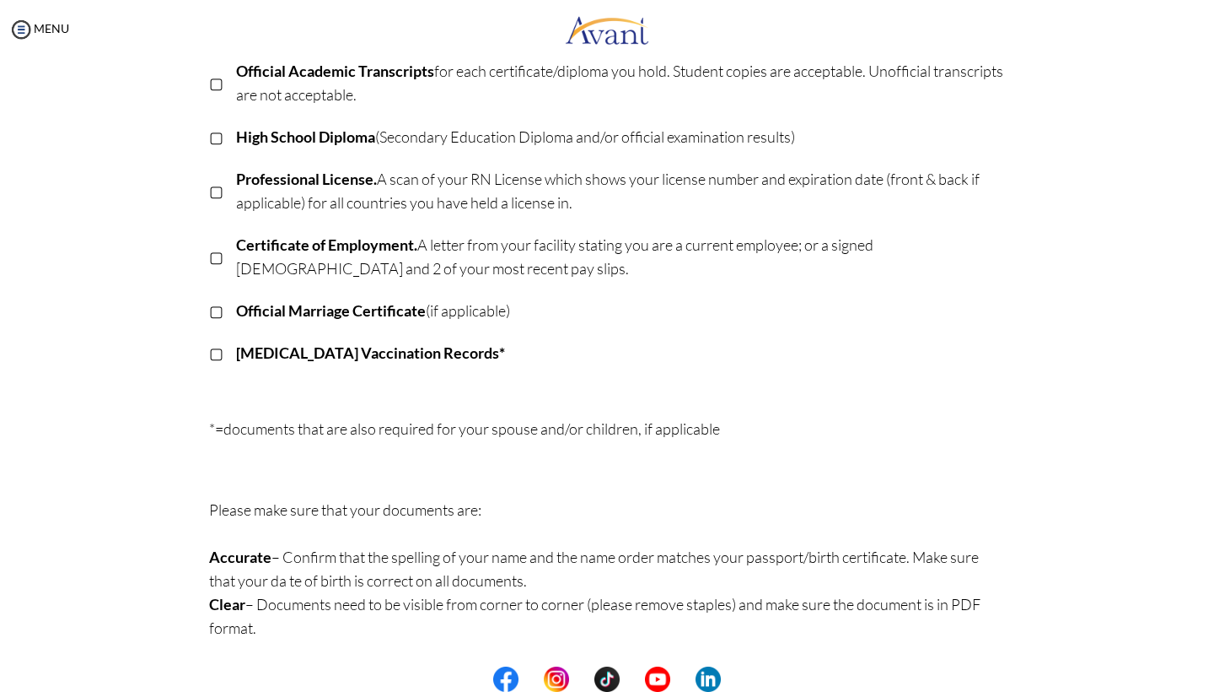 The height and width of the screenshot is (692, 1214). Describe the element at coordinates (621, 191) in the screenshot. I see `p: A scan of your RN License which shows your license number and expiration date (front & back if ap...` at that location.